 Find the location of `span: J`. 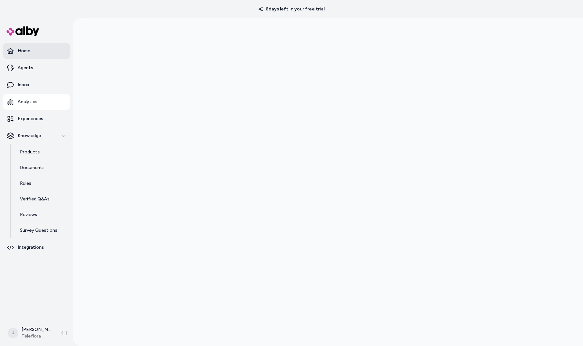

span: J is located at coordinates (13, 333).